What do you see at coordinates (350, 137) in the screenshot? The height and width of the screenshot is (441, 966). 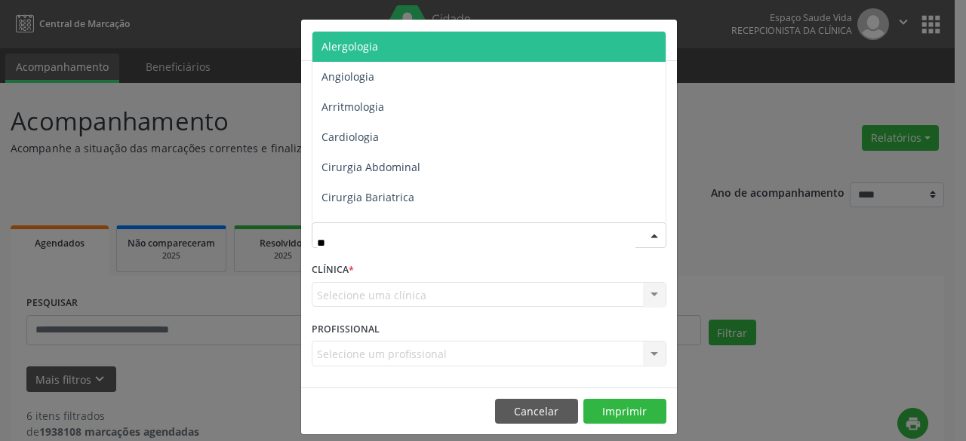 I see `span: Cardiologia` at bounding box center [350, 137].